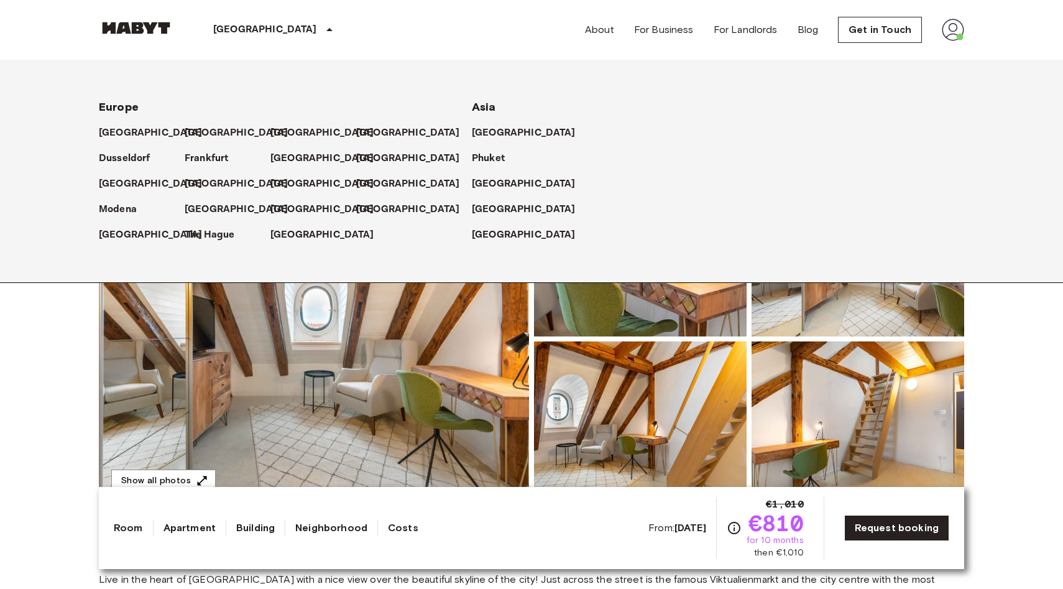  Describe the element at coordinates (124, 159) in the screenshot. I see `p: Dusseldorf` at that location.